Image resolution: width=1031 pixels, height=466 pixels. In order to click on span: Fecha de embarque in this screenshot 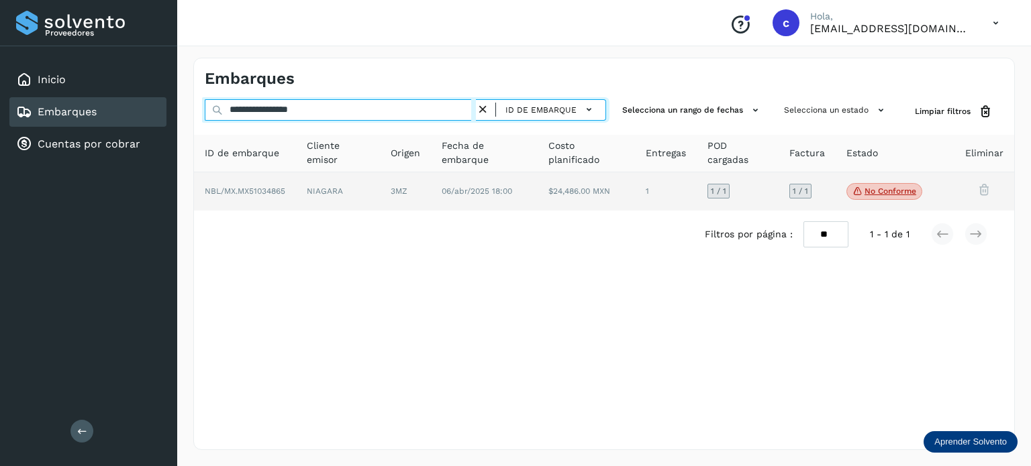, I will do `click(484, 153)`.